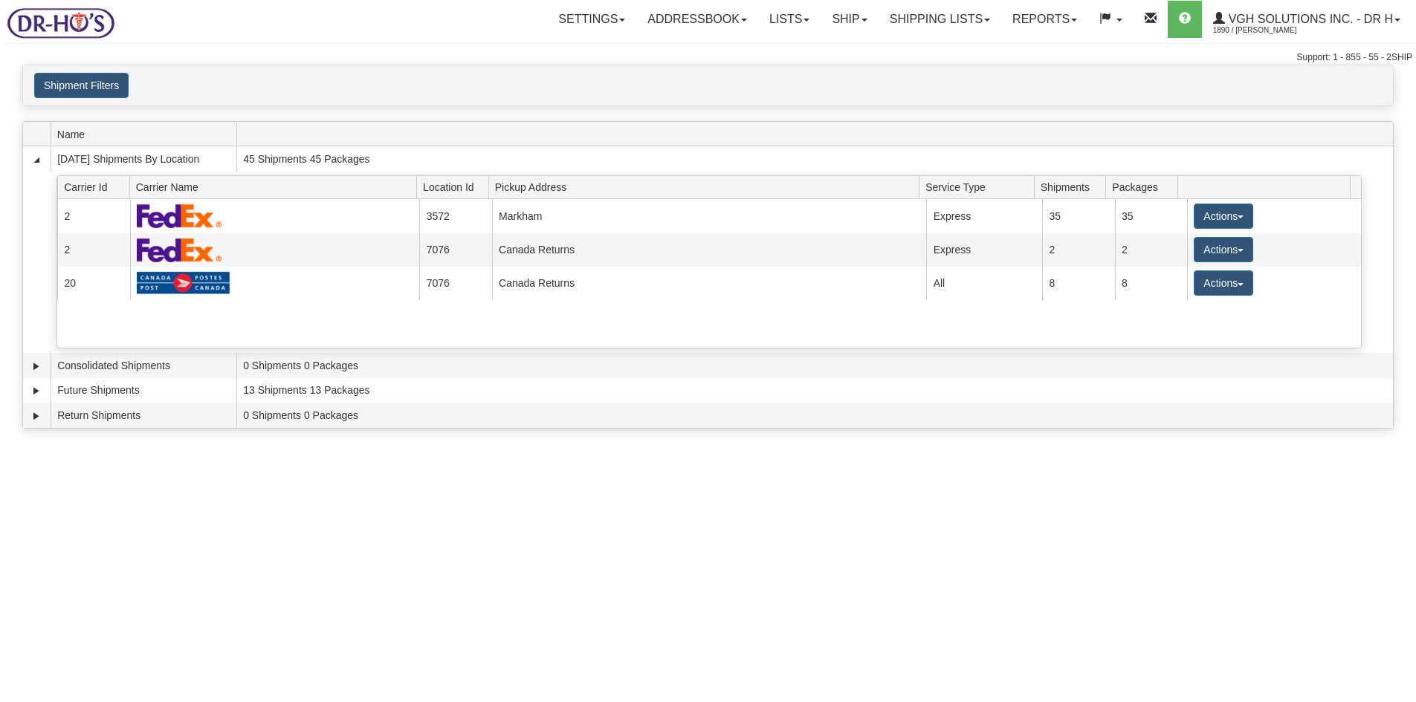 This screenshot has width=1416, height=702. Describe the element at coordinates (707, 187) in the screenshot. I see `span: Pickup Address` at that location.